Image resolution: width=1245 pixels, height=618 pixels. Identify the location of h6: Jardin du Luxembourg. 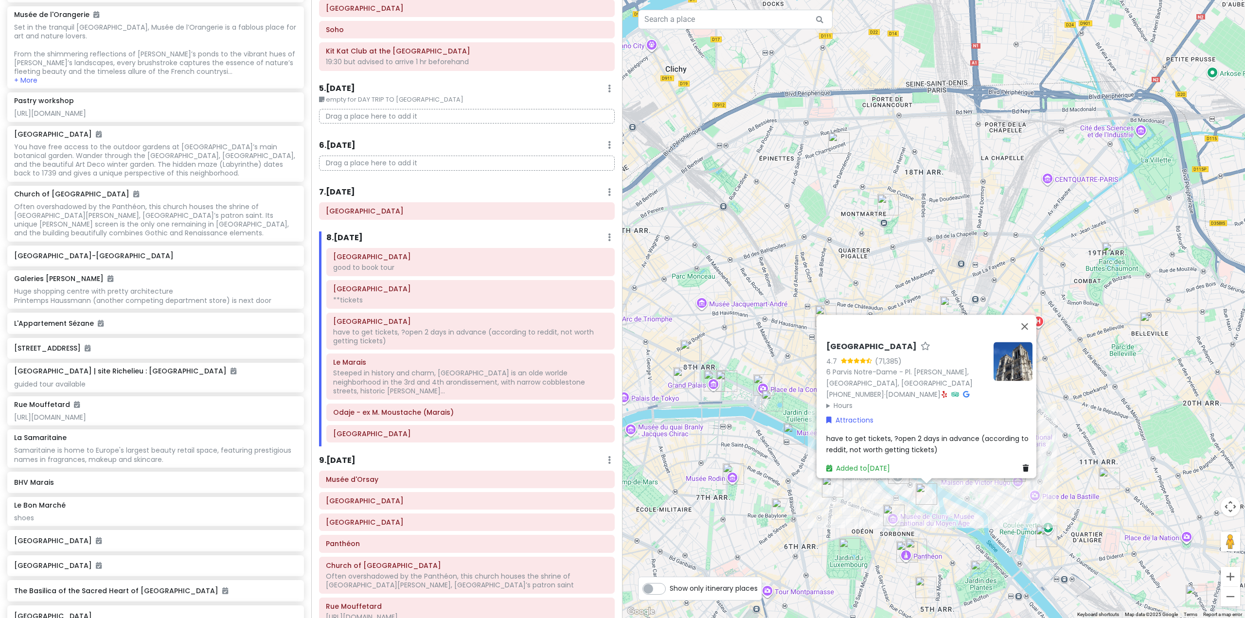
(467, 522).